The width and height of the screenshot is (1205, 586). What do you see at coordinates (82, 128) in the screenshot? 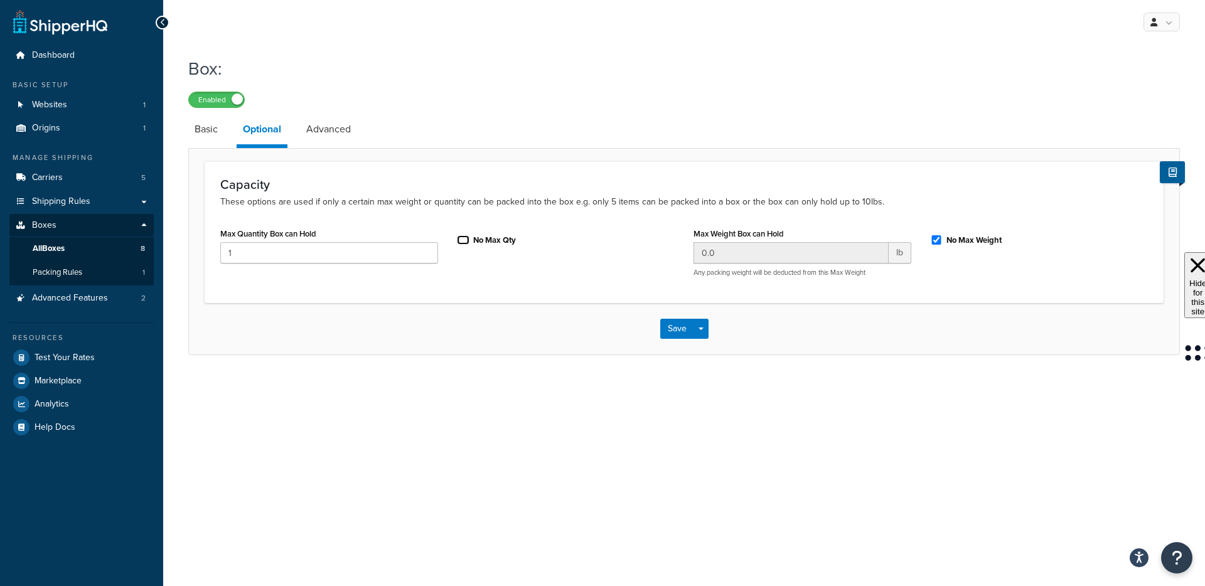
I see `a: Origins1` at bounding box center [82, 128].